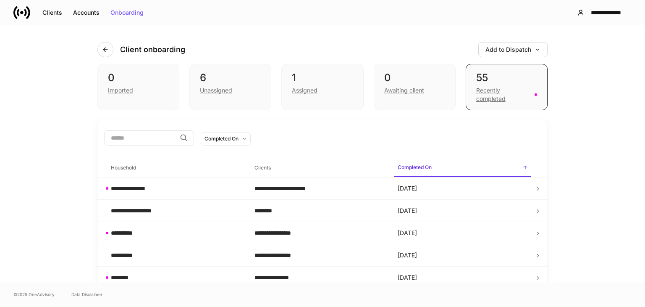 The height and width of the screenshot is (307, 645). I want to click on button: Completed On, so click(225, 139).